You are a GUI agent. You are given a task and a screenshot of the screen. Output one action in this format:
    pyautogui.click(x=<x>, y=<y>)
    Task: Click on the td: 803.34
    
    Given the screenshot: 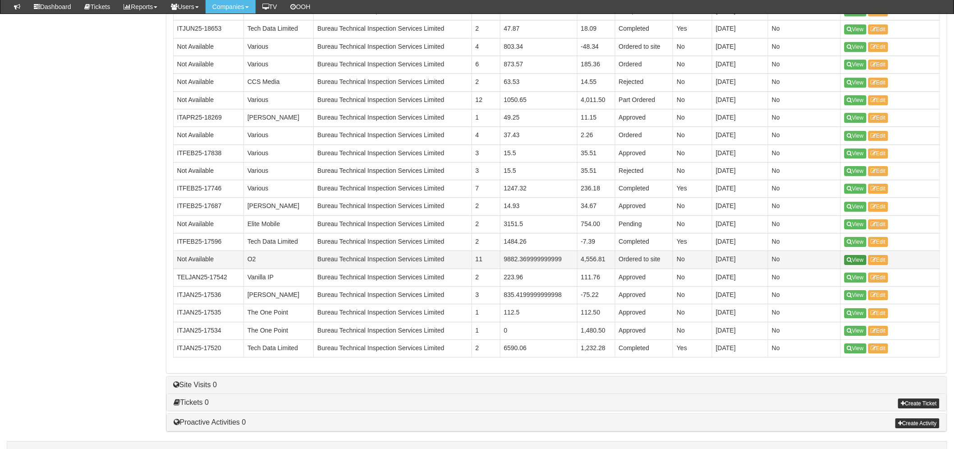 What is the action you would take?
    pyautogui.click(x=538, y=46)
    